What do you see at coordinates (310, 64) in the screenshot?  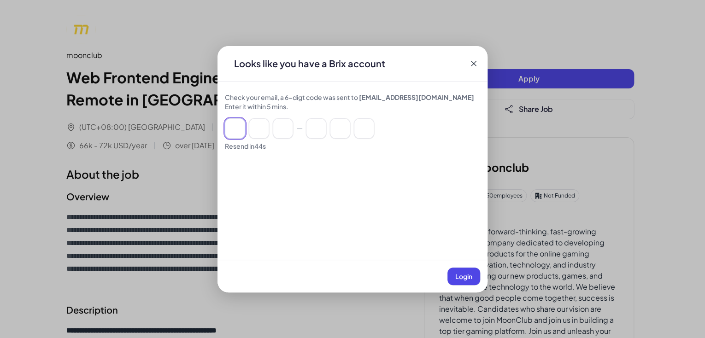 I see `div: Looks like you have a Brix account` at bounding box center [310, 64].